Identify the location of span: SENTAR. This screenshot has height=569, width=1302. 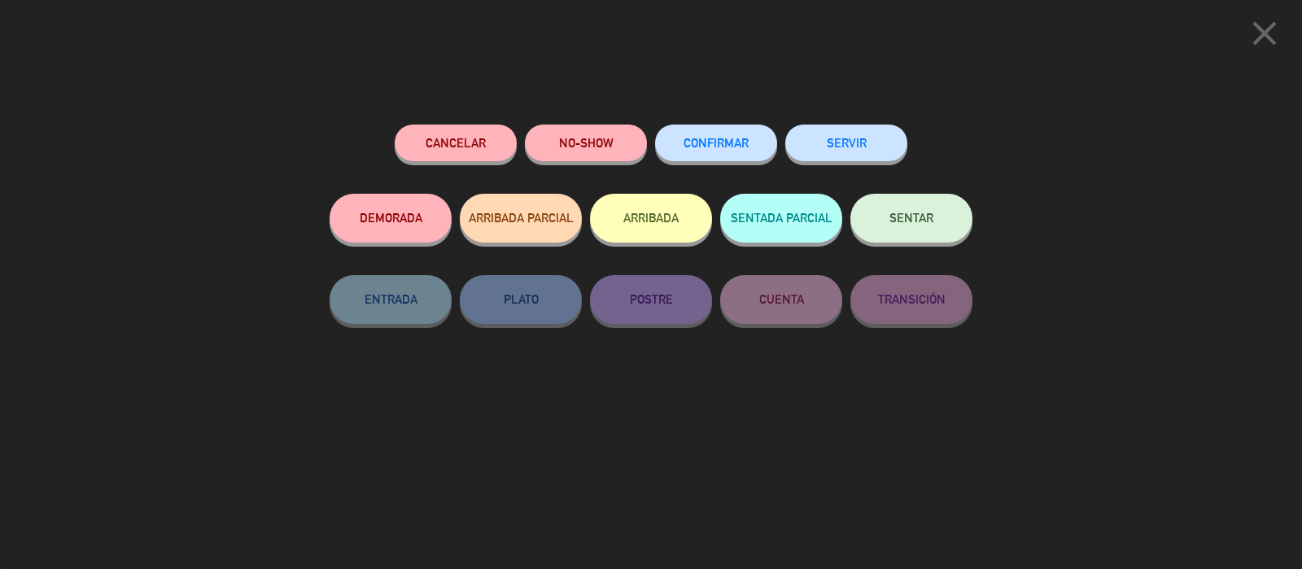
(911, 217).